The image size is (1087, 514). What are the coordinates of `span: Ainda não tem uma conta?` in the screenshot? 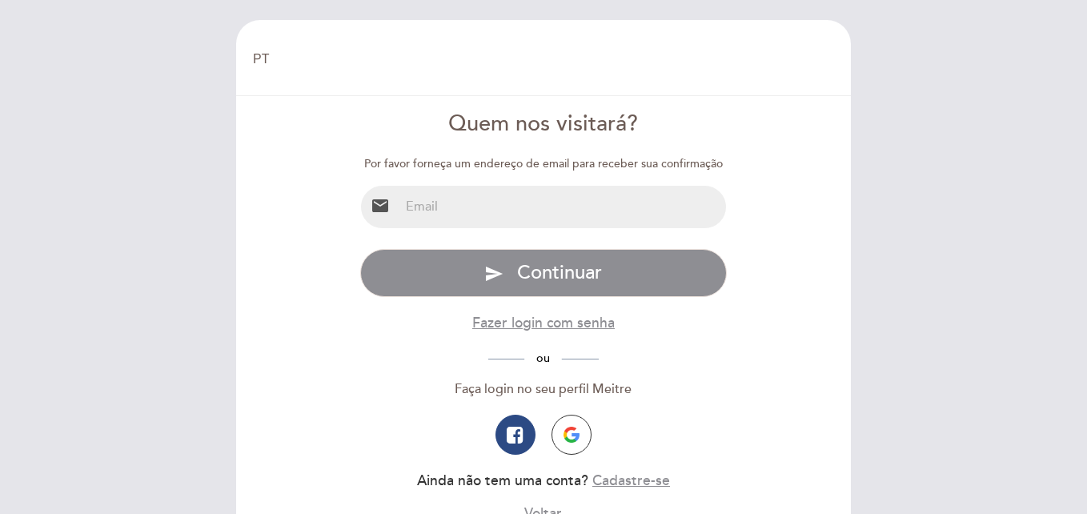 It's located at (502, 480).